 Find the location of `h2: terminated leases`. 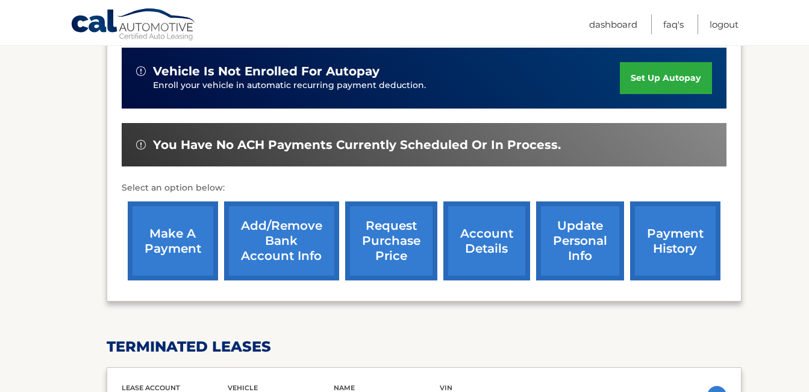

h2: terminated leases is located at coordinates (424, 346).